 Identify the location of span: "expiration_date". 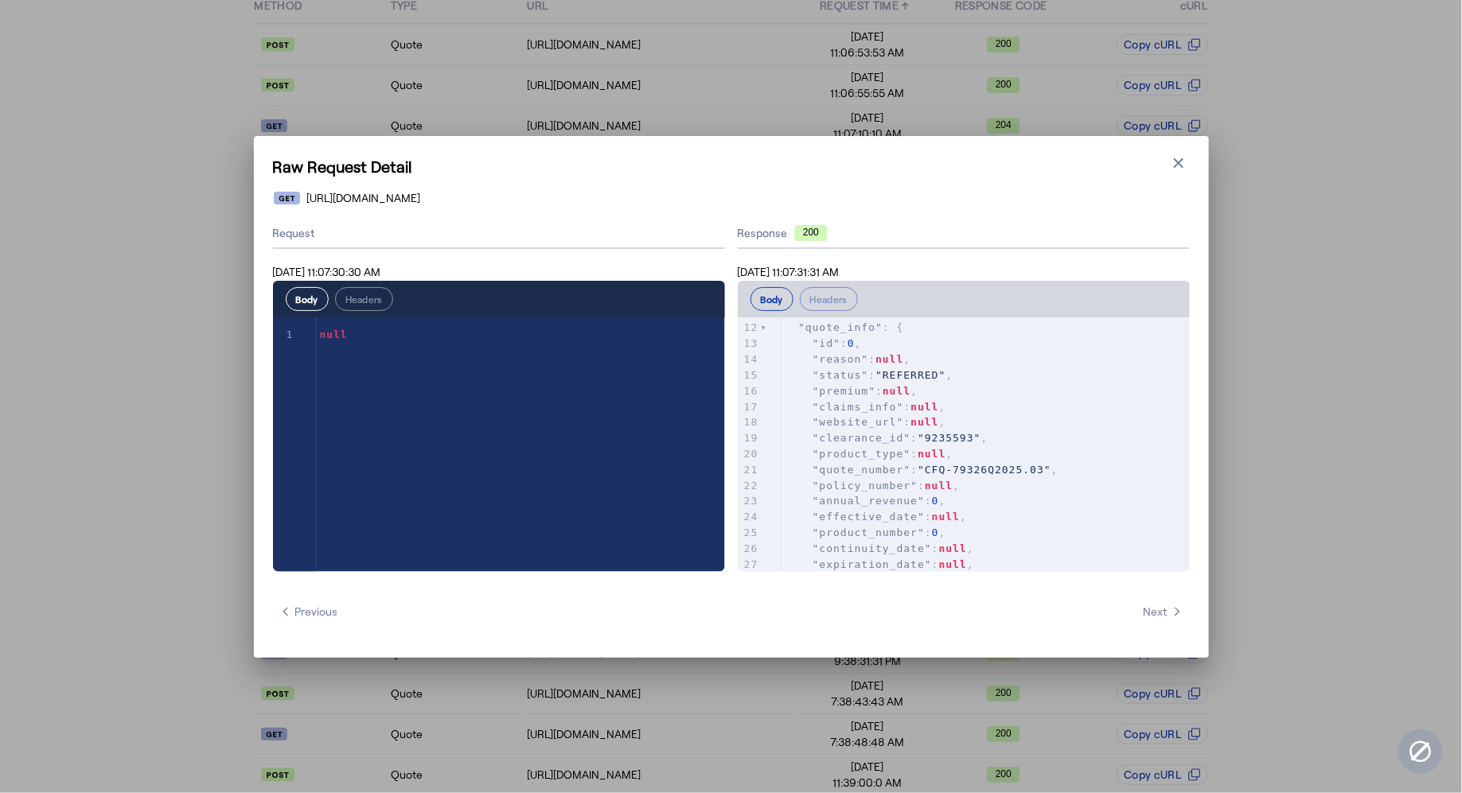
(872, 564).